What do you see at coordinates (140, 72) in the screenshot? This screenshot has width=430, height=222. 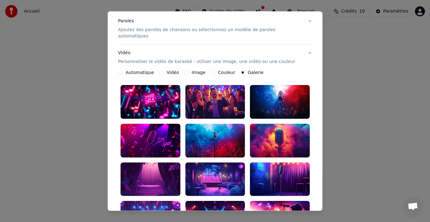 I see `label: Automatique` at bounding box center [140, 72].